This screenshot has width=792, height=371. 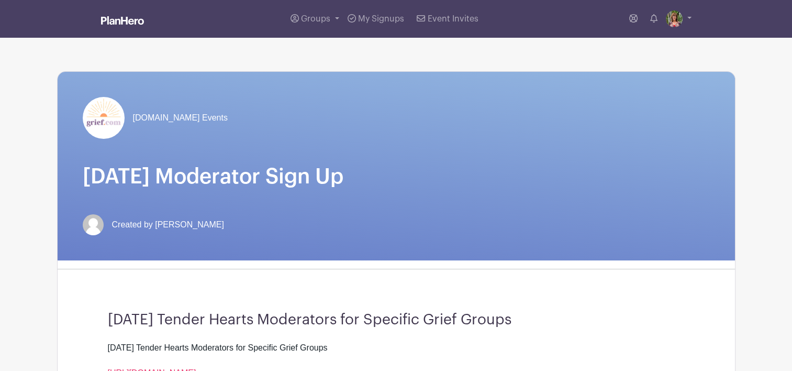 What do you see at coordinates (453, 19) in the screenshot?
I see `span: Event Invites` at bounding box center [453, 19].